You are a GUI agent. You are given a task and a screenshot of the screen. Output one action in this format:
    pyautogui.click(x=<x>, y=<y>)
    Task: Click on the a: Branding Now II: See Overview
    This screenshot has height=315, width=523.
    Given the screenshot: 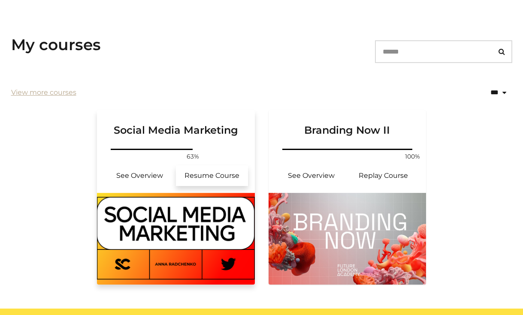 What is the action you would take?
    pyautogui.click(x=311, y=176)
    